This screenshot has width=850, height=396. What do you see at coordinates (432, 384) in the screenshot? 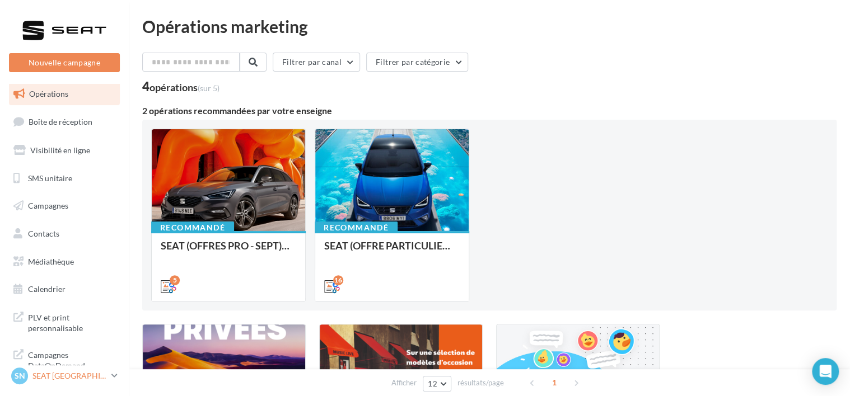
I see `span: 12` at bounding box center [432, 384].